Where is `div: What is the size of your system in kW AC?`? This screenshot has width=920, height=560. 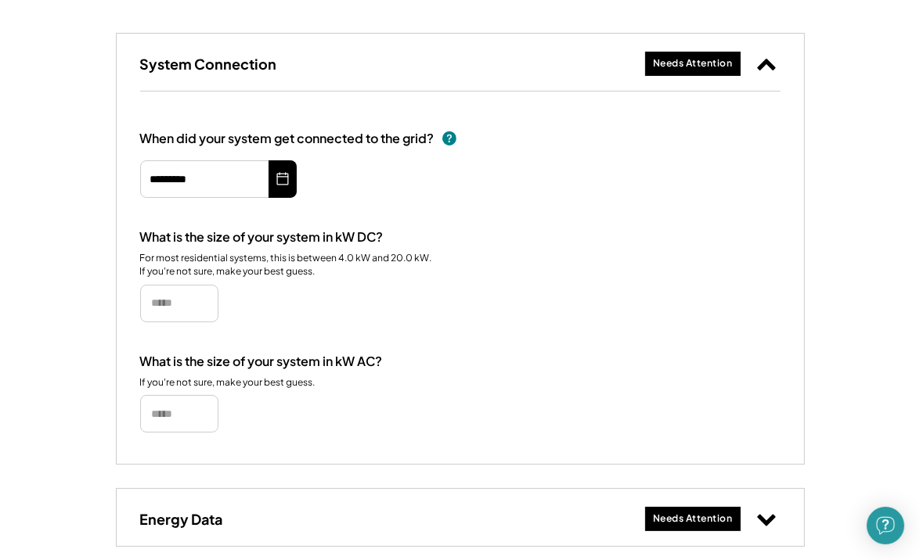
div: What is the size of your system in kW AC? is located at coordinates (261, 362).